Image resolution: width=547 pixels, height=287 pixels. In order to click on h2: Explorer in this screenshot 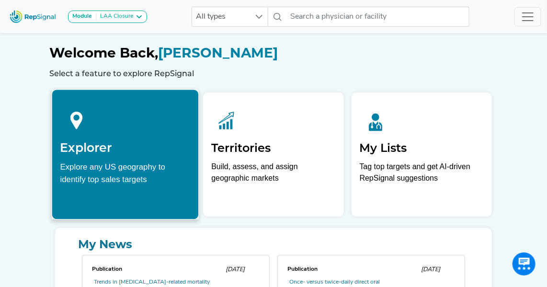, I will do `click(125, 147)`.